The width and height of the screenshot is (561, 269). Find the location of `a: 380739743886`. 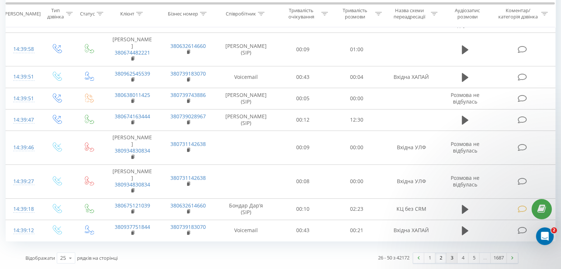

a: 380739743886 is located at coordinates (188, 95).